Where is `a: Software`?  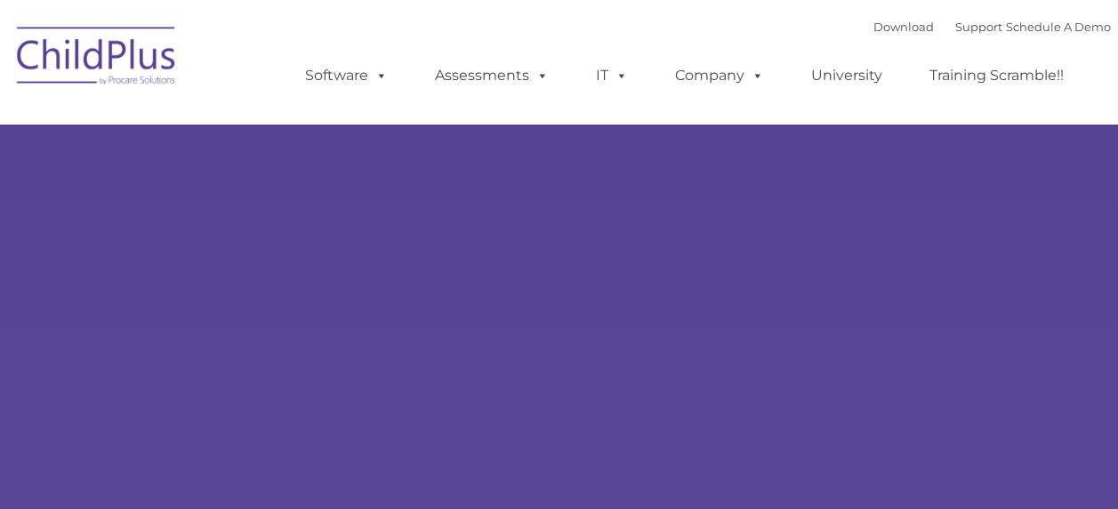
a: Software is located at coordinates (346, 76).